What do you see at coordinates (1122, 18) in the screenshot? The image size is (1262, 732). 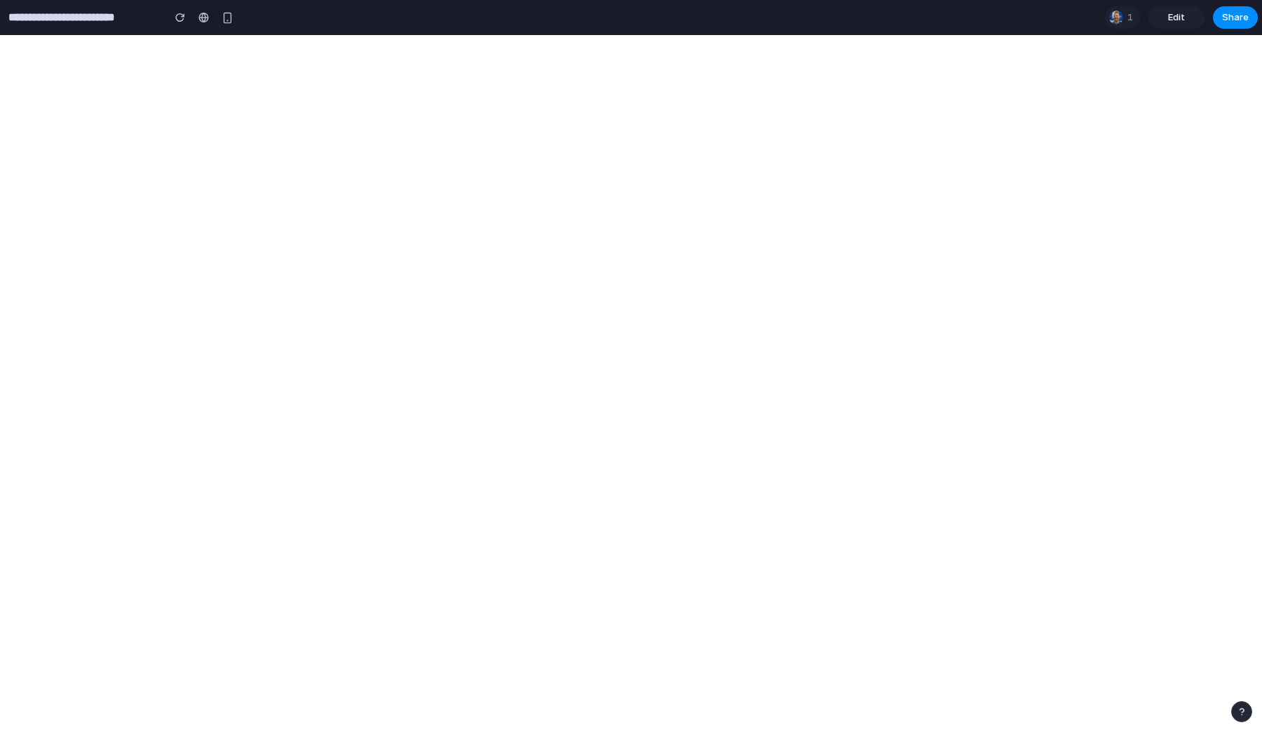 I see `div: 1` at bounding box center [1122, 18].